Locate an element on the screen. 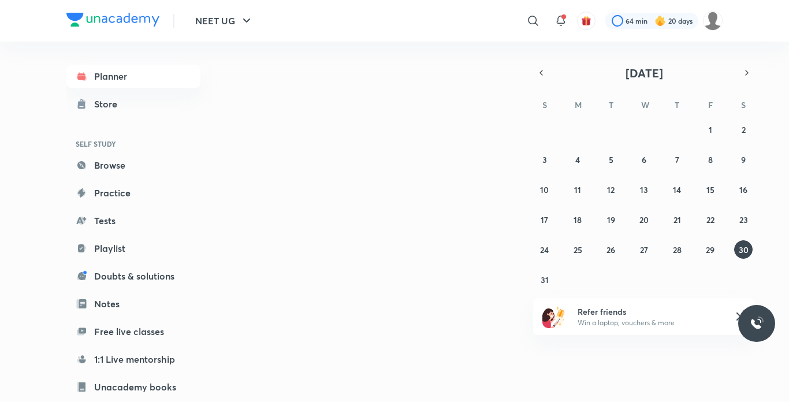 This screenshot has width=789, height=402. button: August 12, 2025 is located at coordinates (611, 189).